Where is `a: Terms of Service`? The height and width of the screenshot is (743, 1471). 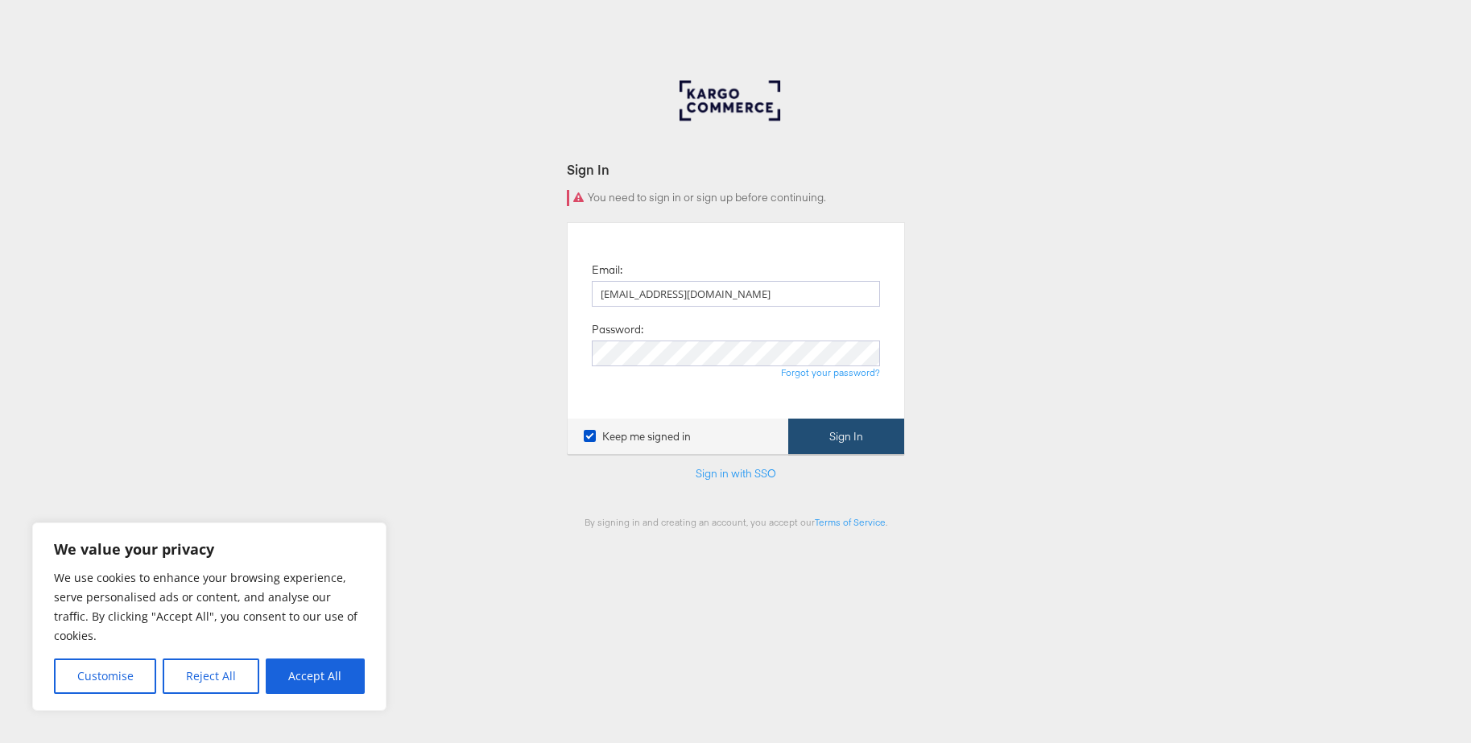 a: Terms of Service is located at coordinates (850, 522).